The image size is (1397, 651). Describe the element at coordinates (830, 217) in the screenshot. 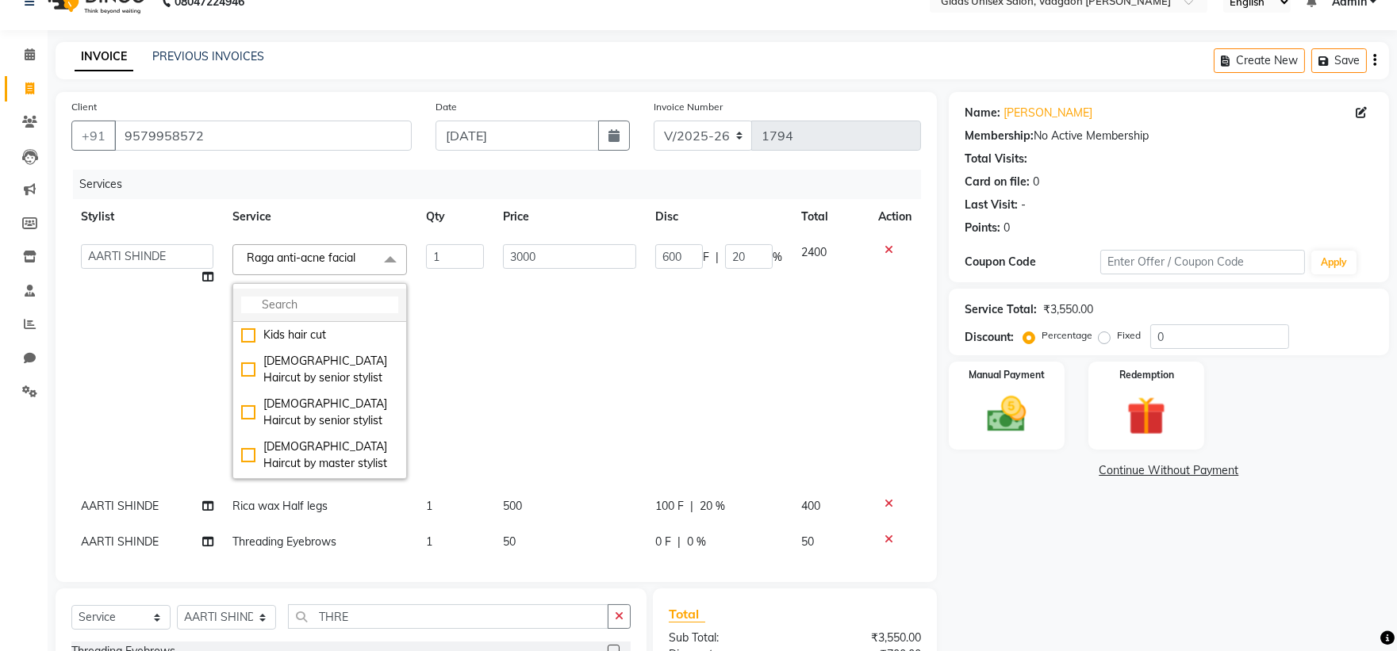

I see `th: Total` at that location.